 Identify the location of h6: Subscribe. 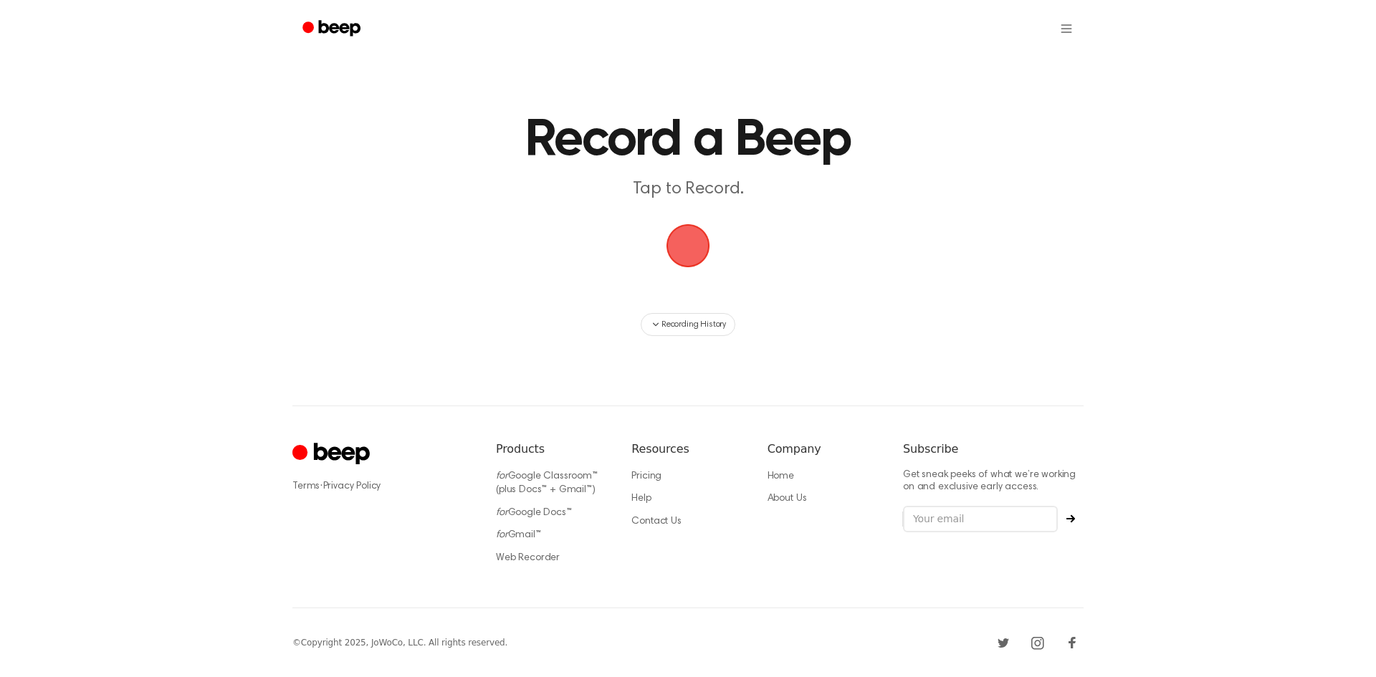
(993, 449).